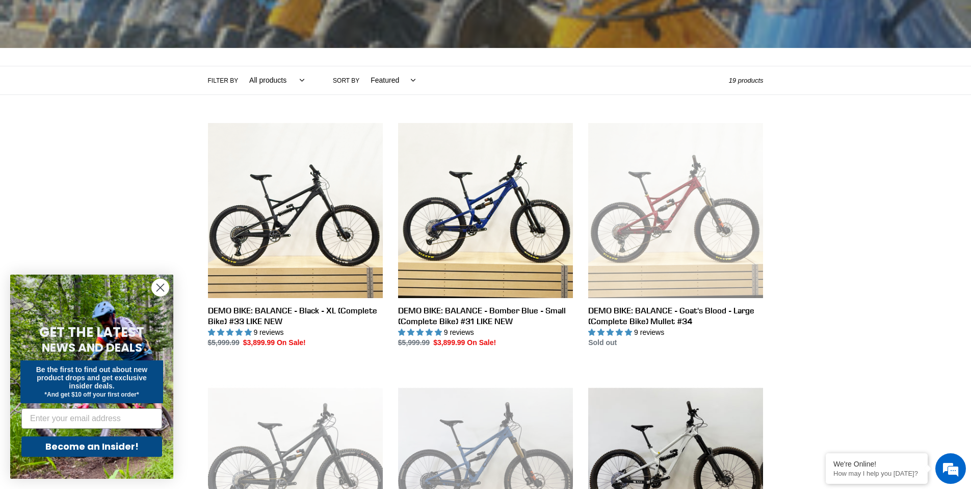 The image size is (971, 489). What do you see at coordinates (747, 80) in the screenshot?
I see `span: 19 products` at bounding box center [747, 80].